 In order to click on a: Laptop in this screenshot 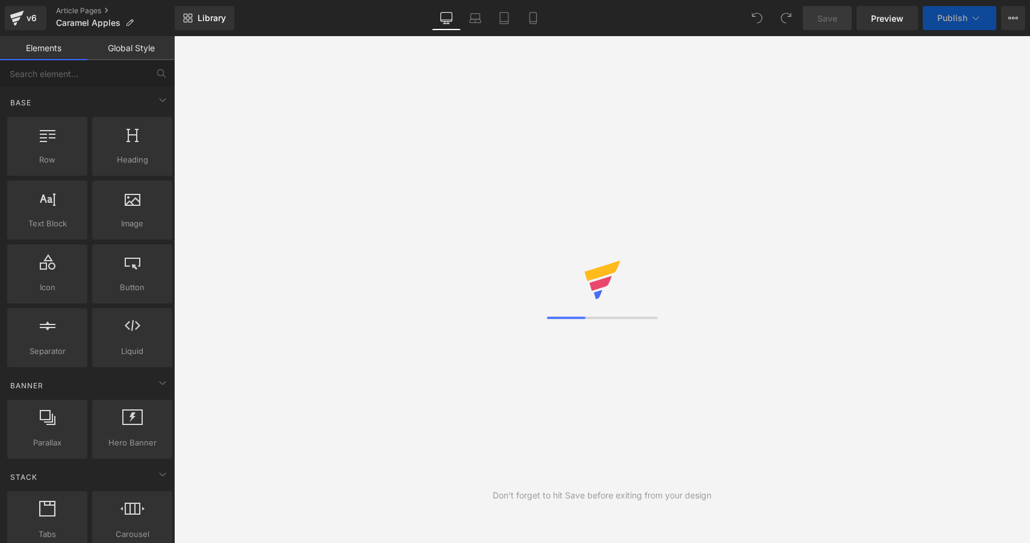, I will do `click(475, 18)`.